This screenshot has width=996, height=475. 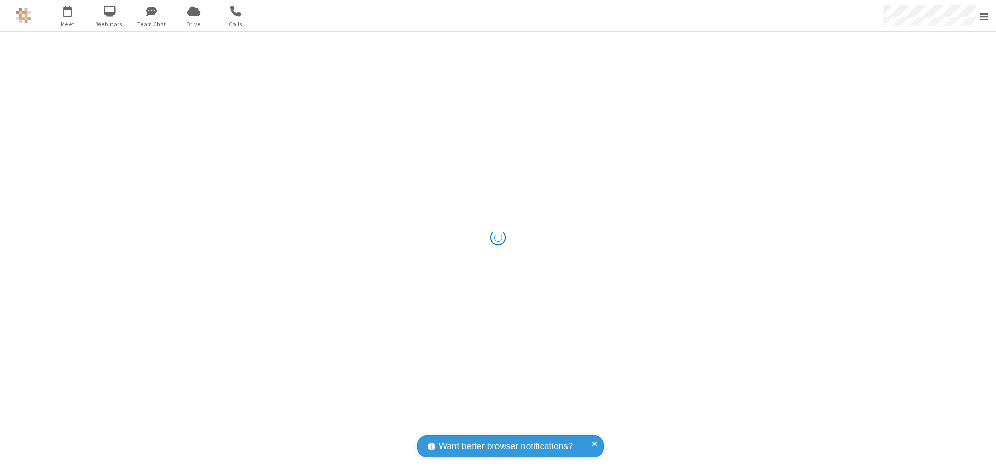 I want to click on img: QA Selenium DO NOT DELETE OR CHANGE, so click(x=23, y=16).